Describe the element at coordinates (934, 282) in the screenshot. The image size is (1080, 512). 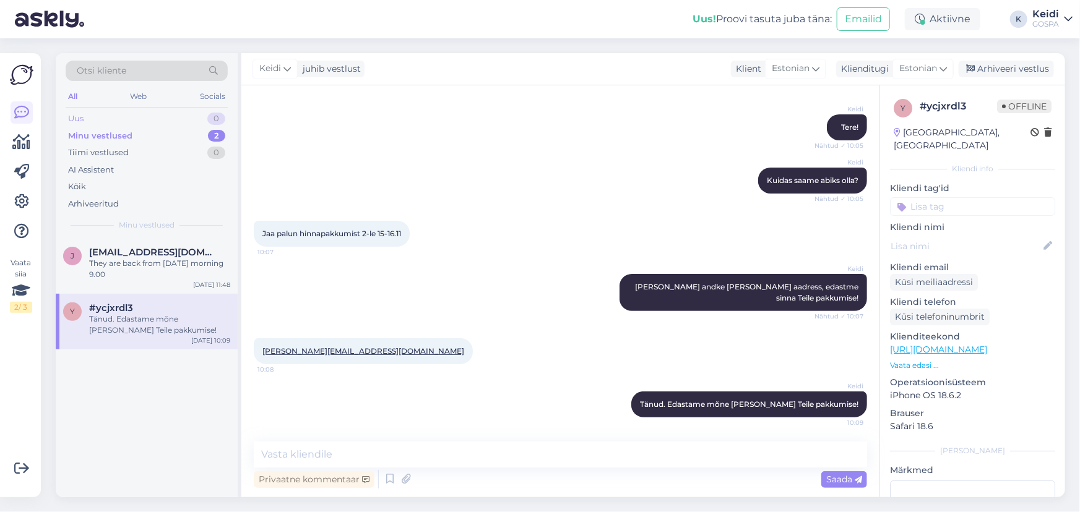
I see `div: Küsi meiliaadressi` at that location.